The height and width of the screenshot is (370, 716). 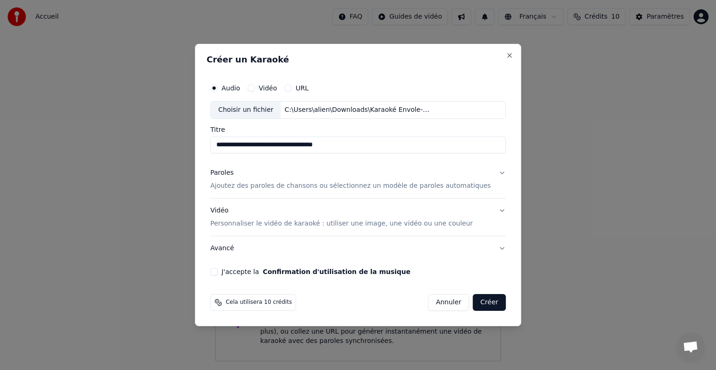 I want to click on label: Titre, so click(x=358, y=130).